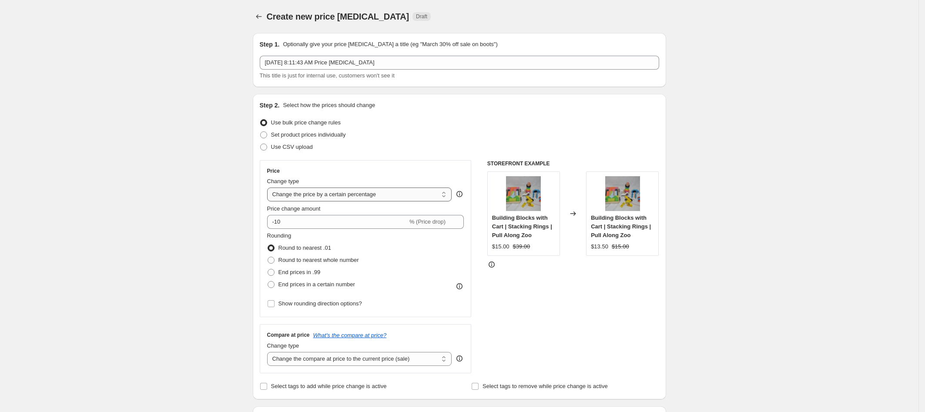  Describe the element at coordinates (318, 260) in the screenshot. I see `span: Round to nearest whole number` at that location.